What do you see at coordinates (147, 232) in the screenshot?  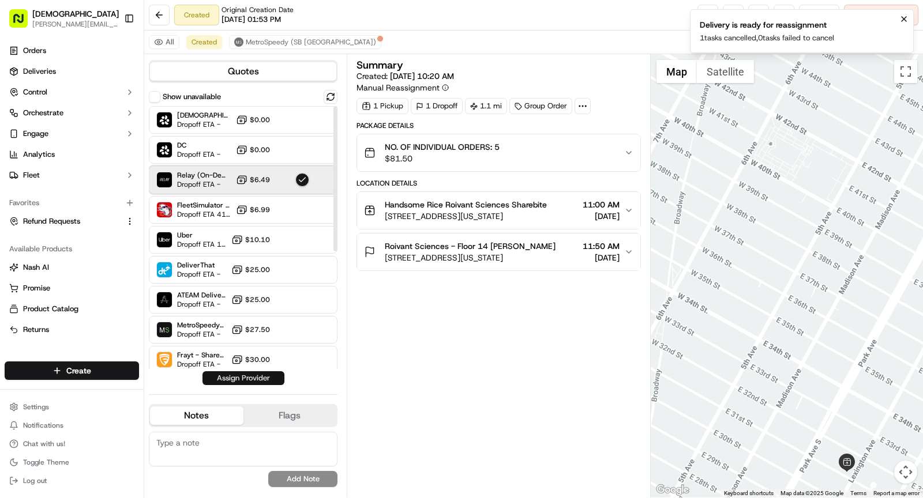 I see `span: API Documentation` at bounding box center [147, 232].